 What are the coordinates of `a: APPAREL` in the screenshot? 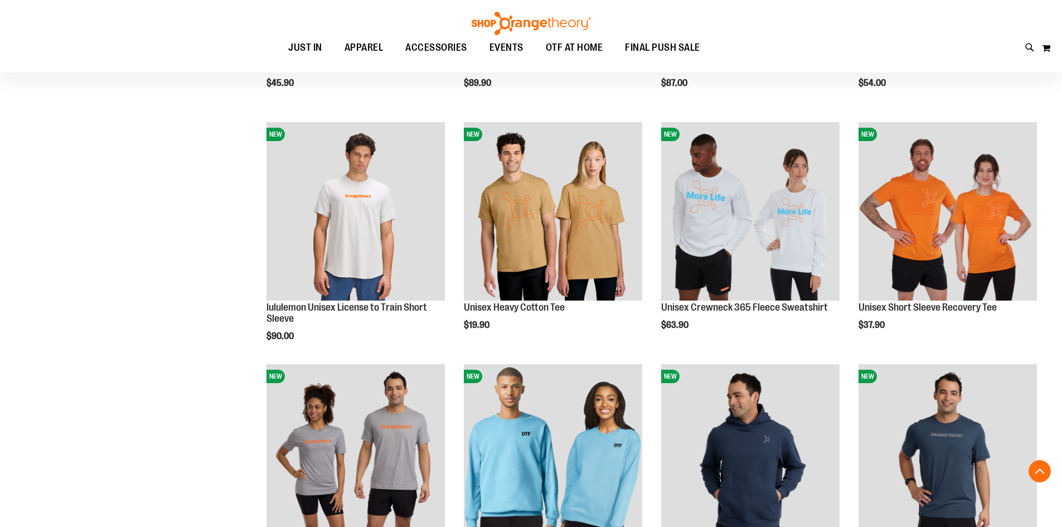 It's located at (364, 48).